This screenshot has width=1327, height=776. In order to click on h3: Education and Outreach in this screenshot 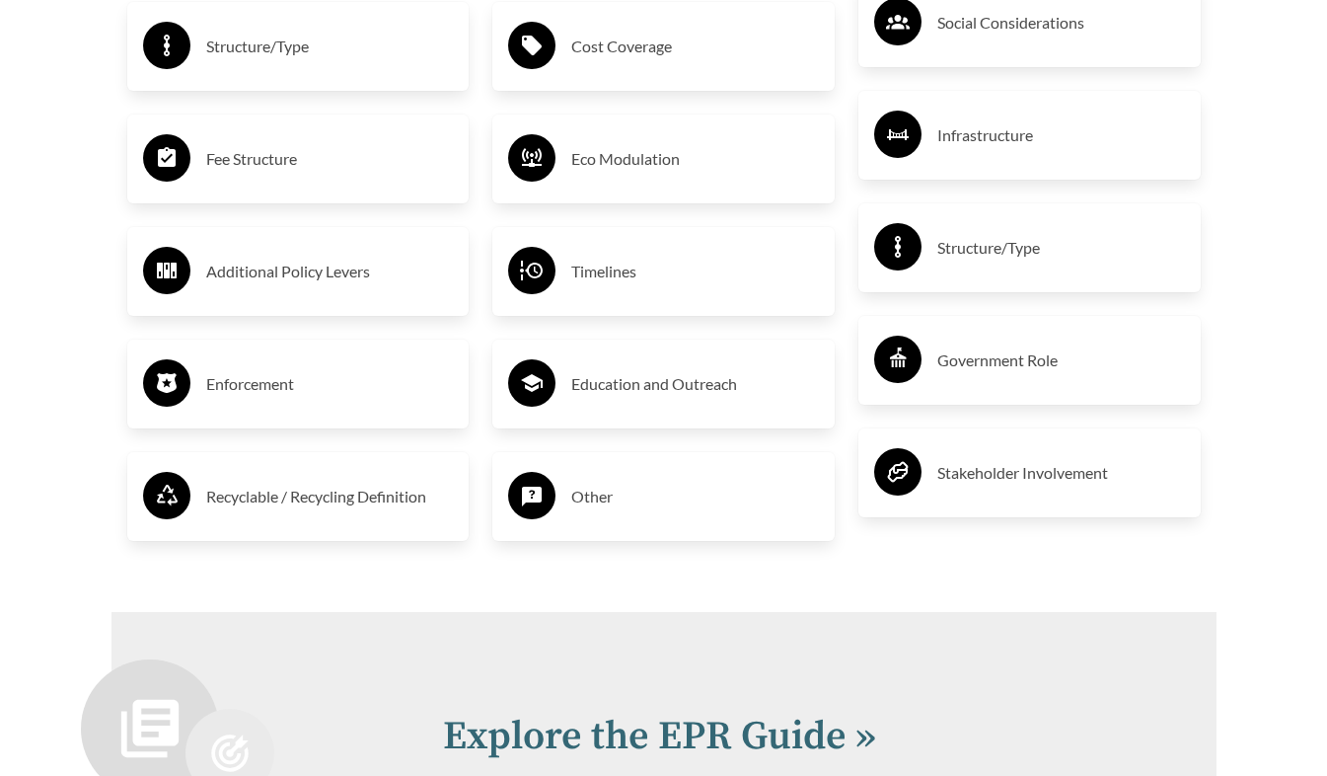, I will do `click(695, 384)`.